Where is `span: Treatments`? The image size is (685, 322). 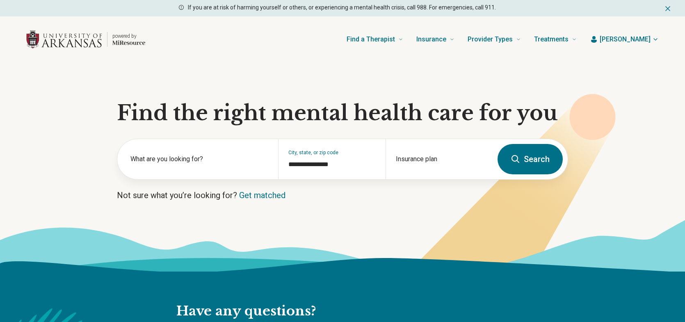
span: Treatments is located at coordinates (551, 39).